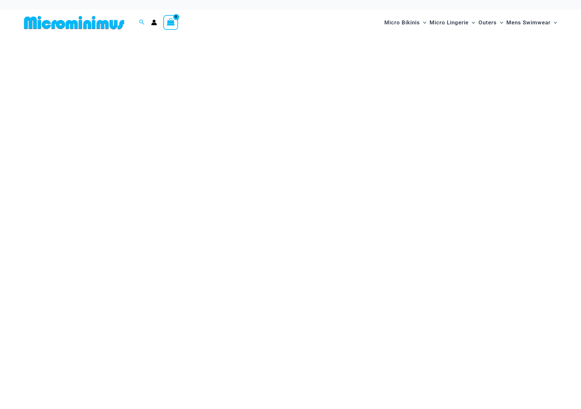 The image size is (581, 409). What do you see at coordinates (449, 22) in the screenshot?
I see `span: Micro Lingerie` at bounding box center [449, 22].